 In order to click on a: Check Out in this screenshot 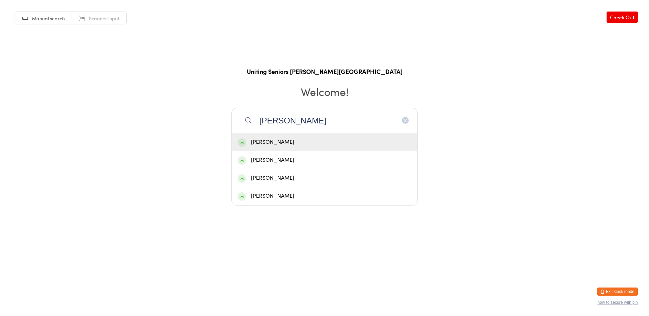, I will do `click(622, 17)`.